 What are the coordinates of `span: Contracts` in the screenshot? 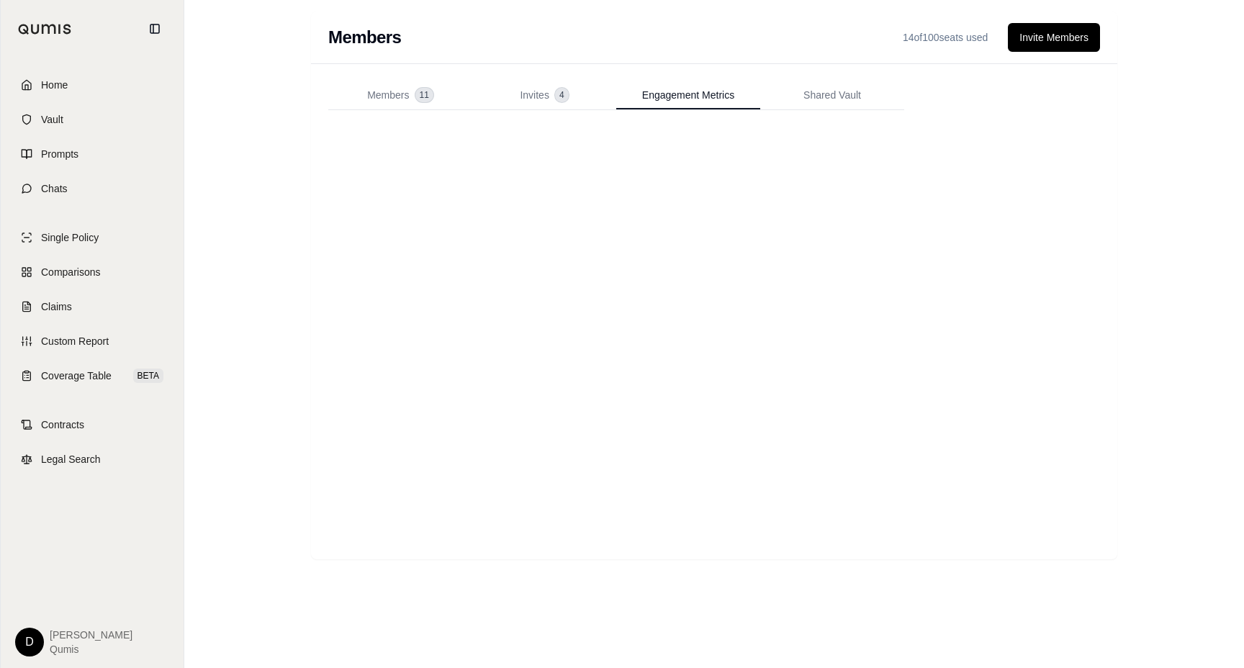 It's located at (63, 425).